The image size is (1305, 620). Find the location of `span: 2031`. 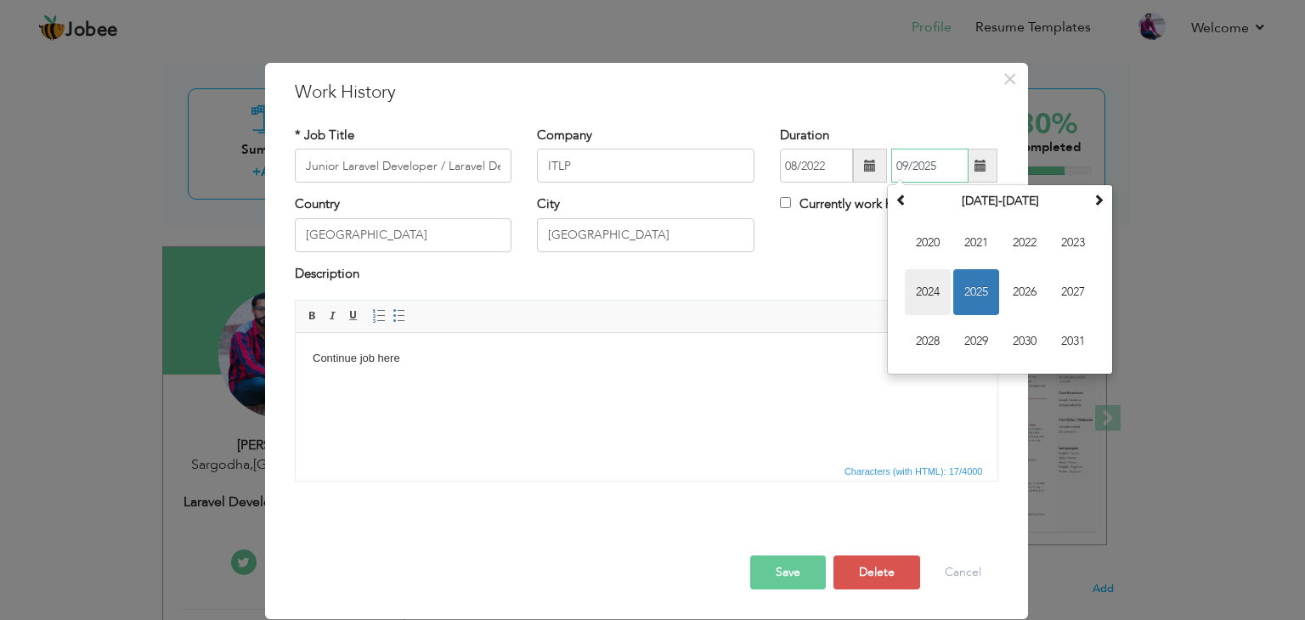

span: 2031 is located at coordinates (1073, 341).